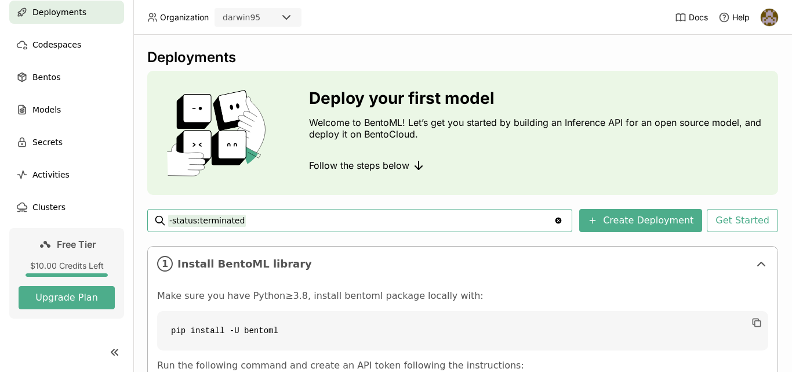 This screenshot has height=372, width=792. Describe the element at coordinates (67, 273) in the screenshot. I see `a: Free Tier$10.00 Credits LeftUpgrade Plan` at that location.